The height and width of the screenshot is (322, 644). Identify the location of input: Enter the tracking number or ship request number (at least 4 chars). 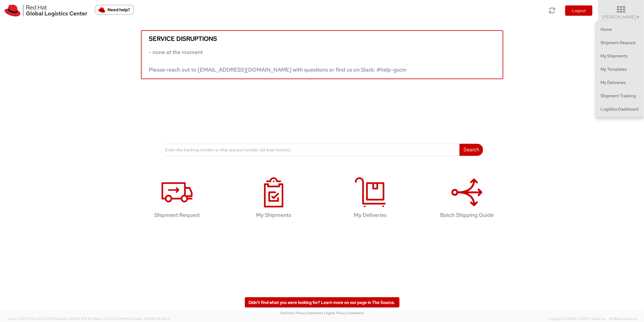
(310, 150).